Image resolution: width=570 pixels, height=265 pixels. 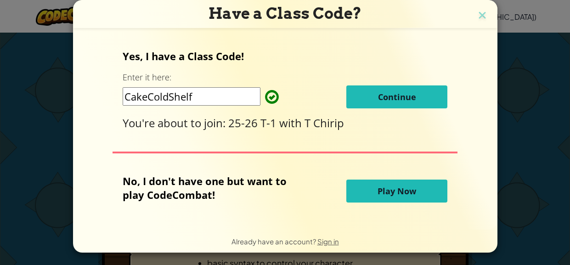 I want to click on span: 25-26 T-1, so click(x=253, y=123).